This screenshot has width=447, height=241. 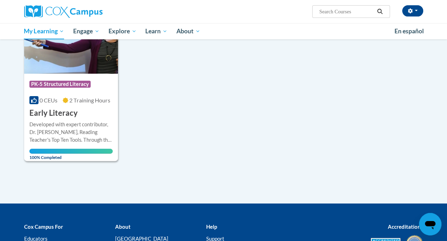 What do you see at coordinates (71, 82) in the screenshot?
I see `a: Course LogoPK-5 Structured Literacy0 CEUs2 Training Hours Early LiteracyDeveloped with expert con...` at bounding box center [71, 82].